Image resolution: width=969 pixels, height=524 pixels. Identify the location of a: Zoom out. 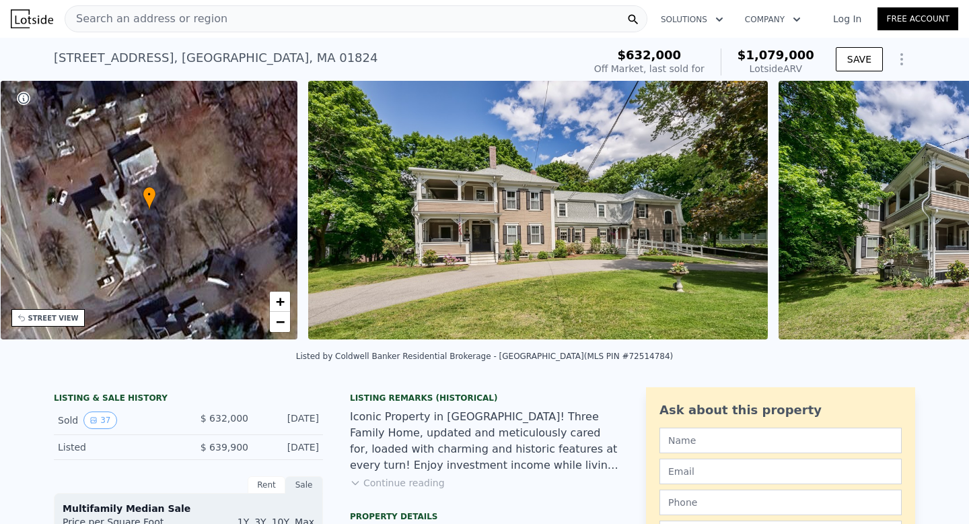
(280, 322).